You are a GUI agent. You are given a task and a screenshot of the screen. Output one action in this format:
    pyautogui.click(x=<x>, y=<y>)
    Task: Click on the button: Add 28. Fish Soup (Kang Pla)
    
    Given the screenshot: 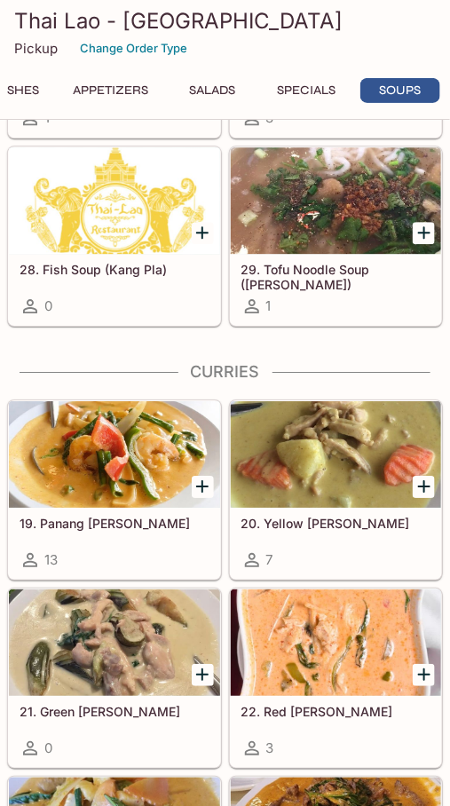 What is the action you would take?
    pyautogui.click(x=202, y=233)
    